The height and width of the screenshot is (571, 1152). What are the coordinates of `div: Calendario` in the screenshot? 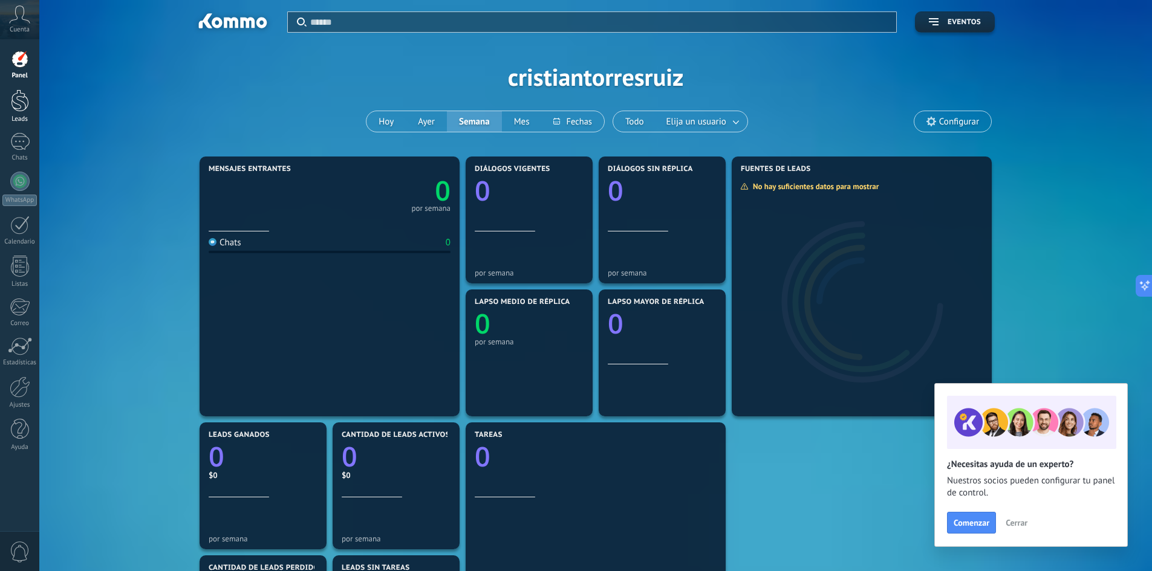 It's located at (20, 242).